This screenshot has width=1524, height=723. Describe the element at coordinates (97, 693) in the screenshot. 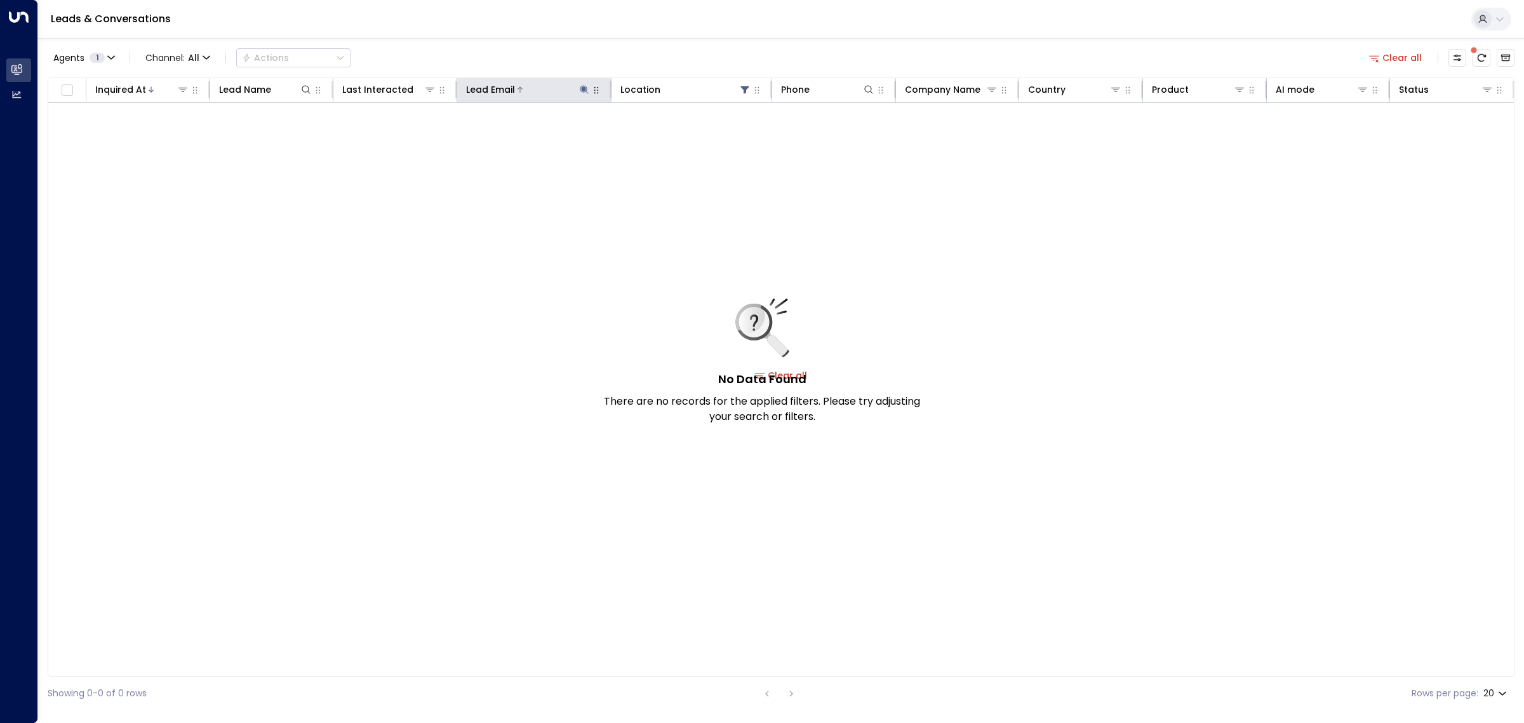

I see `div: Showing 0-0 of 0 rows` at that location.